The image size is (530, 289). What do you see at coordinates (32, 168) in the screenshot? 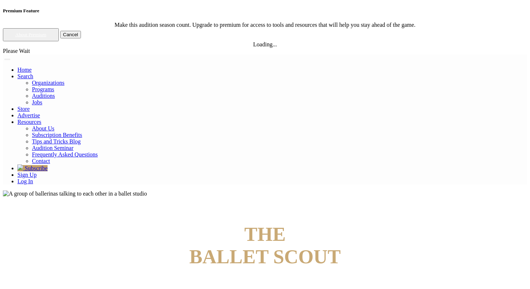
I see `a: Subscribe` at bounding box center [32, 168].